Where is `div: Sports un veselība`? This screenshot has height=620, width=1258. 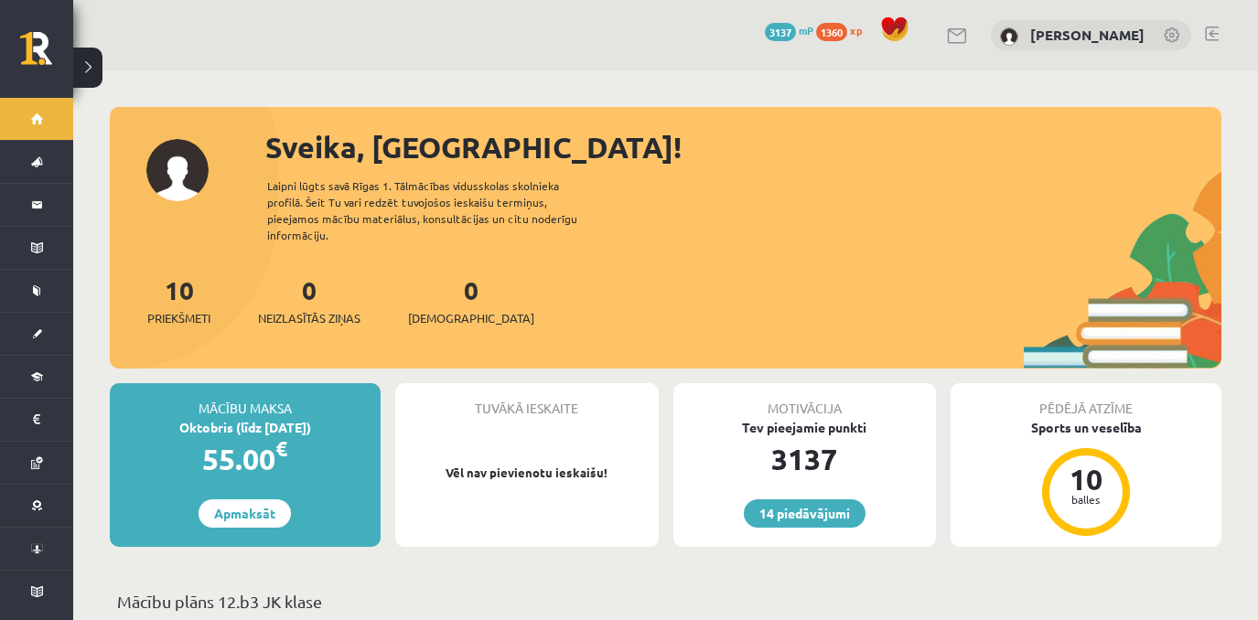 div: Sports un veselība is located at coordinates (1086, 427).